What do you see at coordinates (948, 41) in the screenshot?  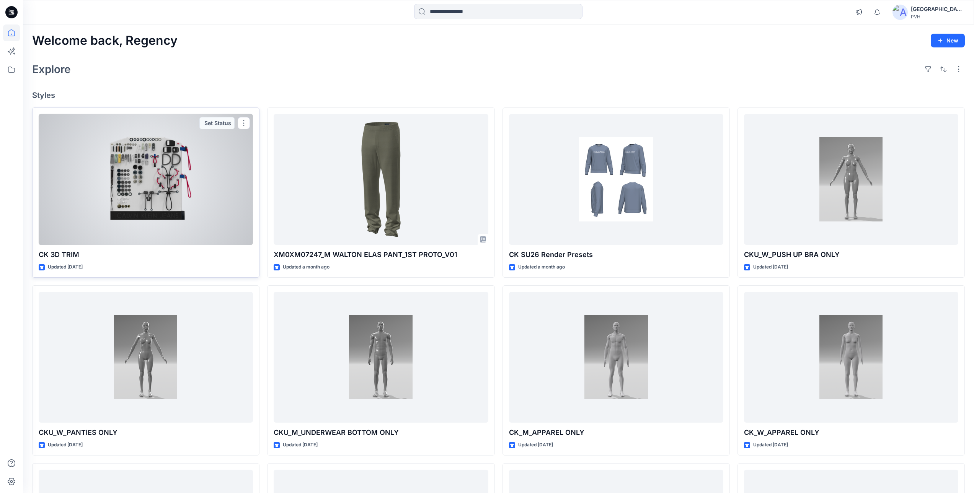 I see `button: New` at bounding box center [948, 41].